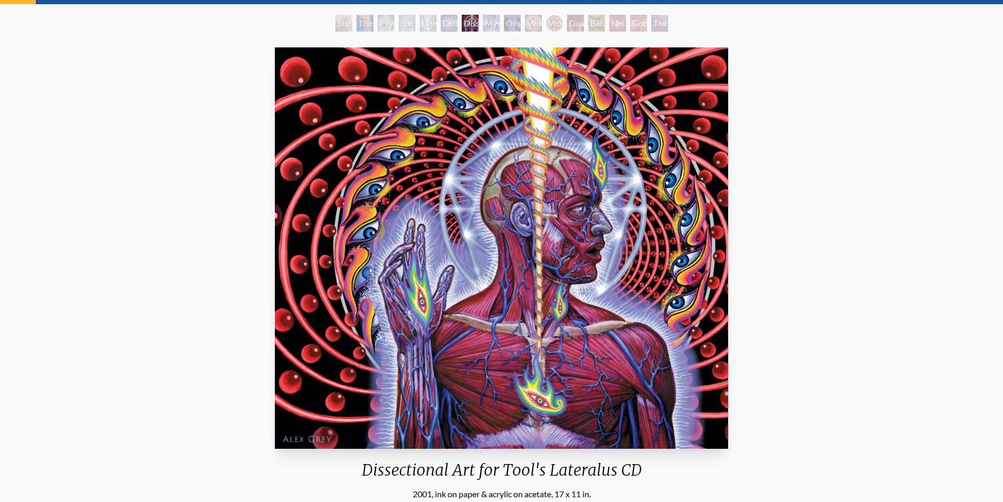 The width and height of the screenshot is (1003, 502). Describe the element at coordinates (344, 23) in the screenshot. I see `div: Study for the Great Turn` at that location.